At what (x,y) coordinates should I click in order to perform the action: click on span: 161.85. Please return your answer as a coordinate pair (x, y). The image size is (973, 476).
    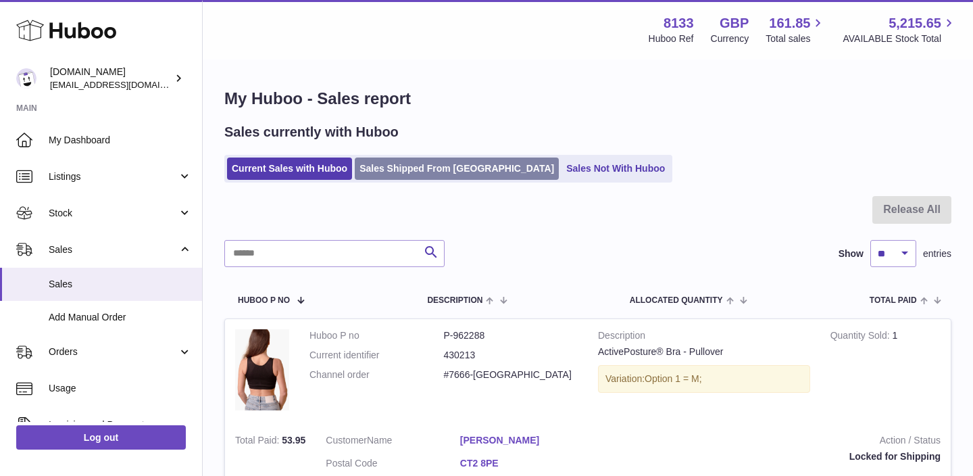
    Looking at the image, I should click on (789, 23).